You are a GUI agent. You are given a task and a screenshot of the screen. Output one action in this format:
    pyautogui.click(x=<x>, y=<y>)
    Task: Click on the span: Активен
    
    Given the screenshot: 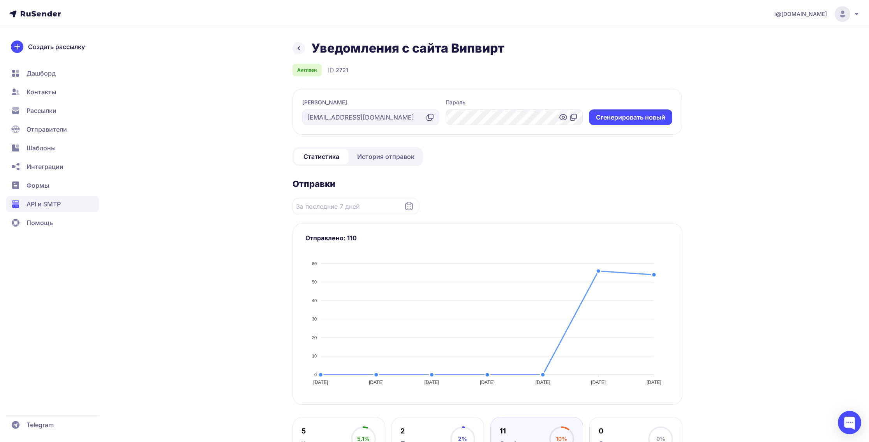 What is the action you would take?
    pyautogui.click(x=307, y=70)
    